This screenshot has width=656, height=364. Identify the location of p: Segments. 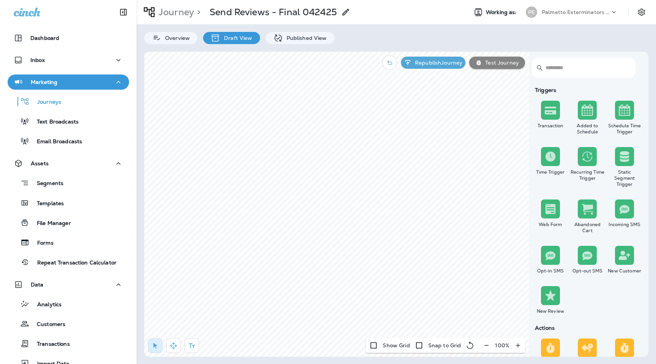
(46, 184).